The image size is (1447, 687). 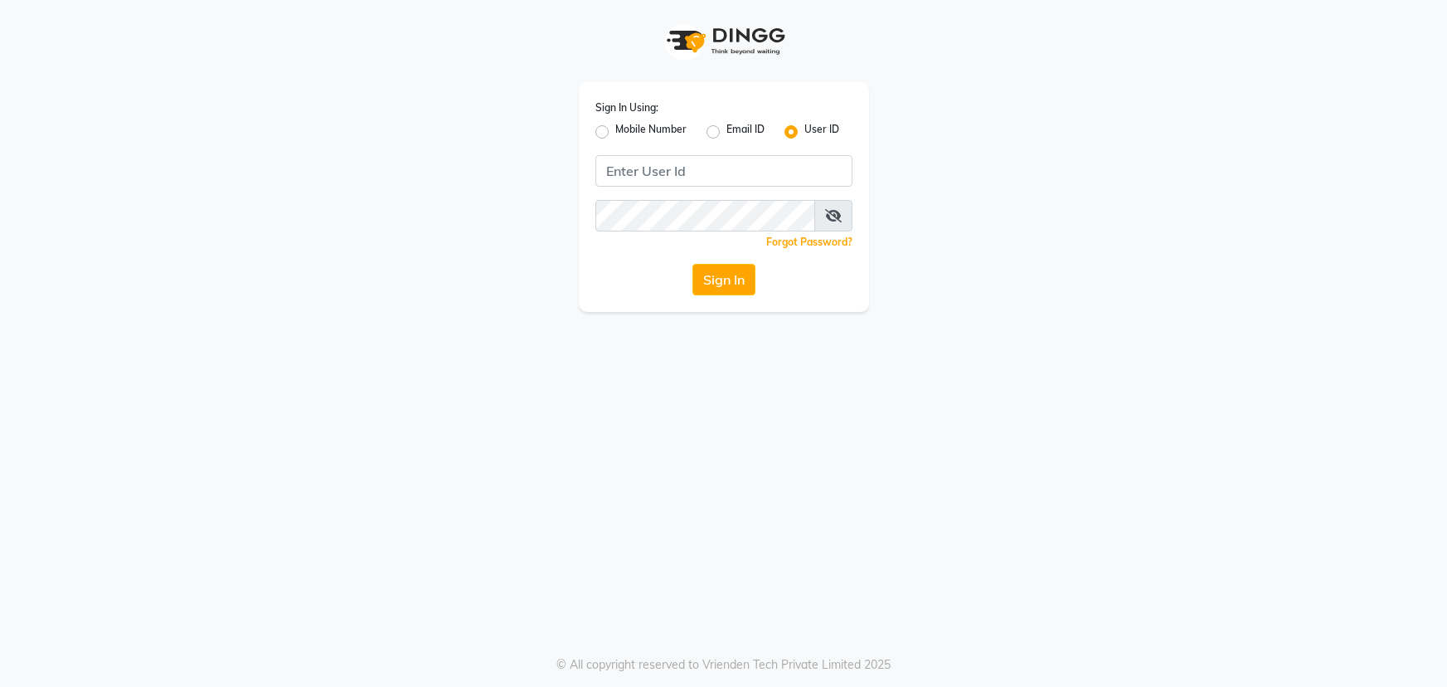 What do you see at coordinates (822, 132) in the screenshot?
I see `label: User ID` at bounding box center [822, 132].